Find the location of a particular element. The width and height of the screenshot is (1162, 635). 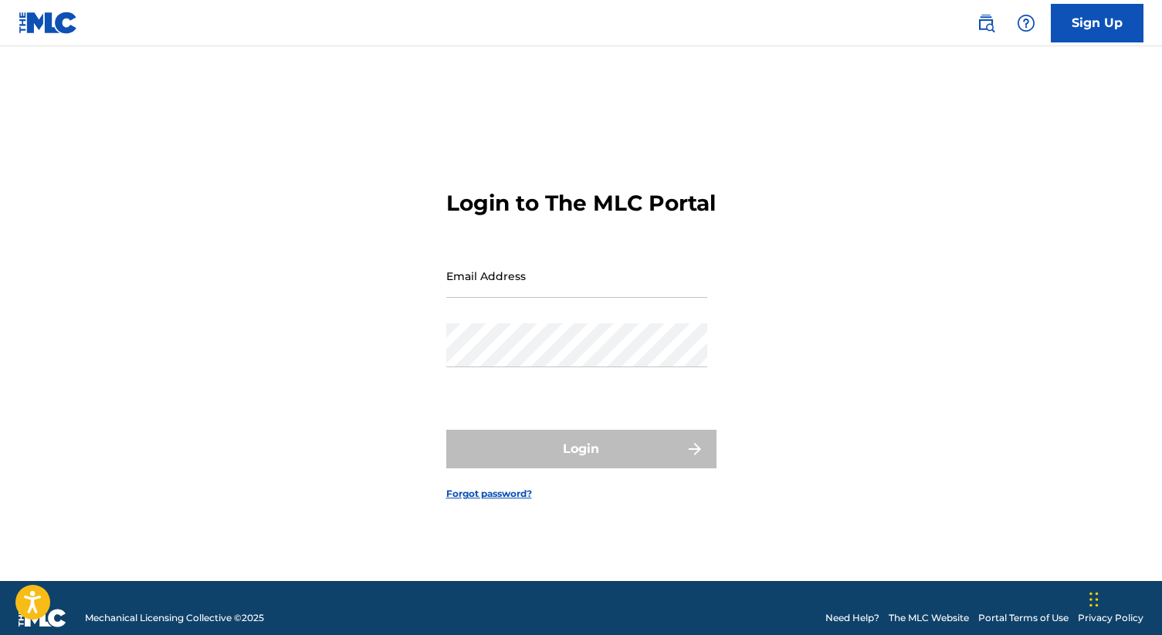

img: logo is located at coordinates (42, 618).